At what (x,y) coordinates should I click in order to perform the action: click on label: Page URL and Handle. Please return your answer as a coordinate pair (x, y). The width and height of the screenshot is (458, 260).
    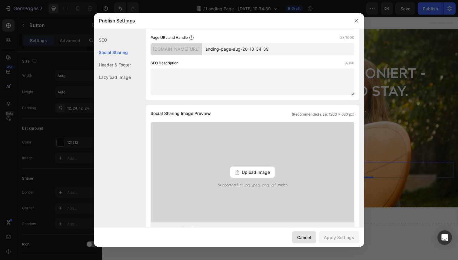
    Looking at the image, I should click on (169, 38).